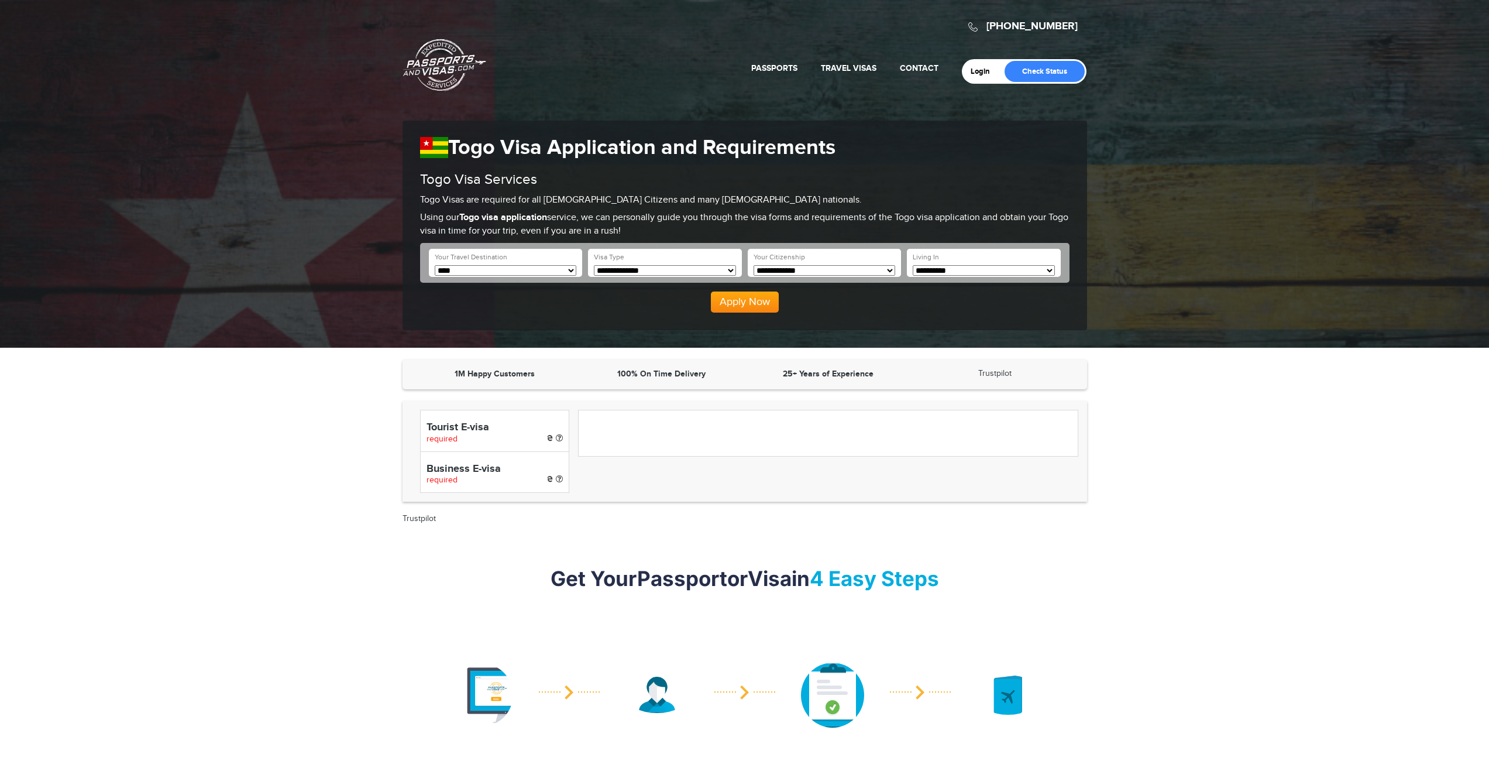  What do you see at coordinates (919, 68) in the screenshot?
I see `a: Contact` at bounding box center [919, 68].